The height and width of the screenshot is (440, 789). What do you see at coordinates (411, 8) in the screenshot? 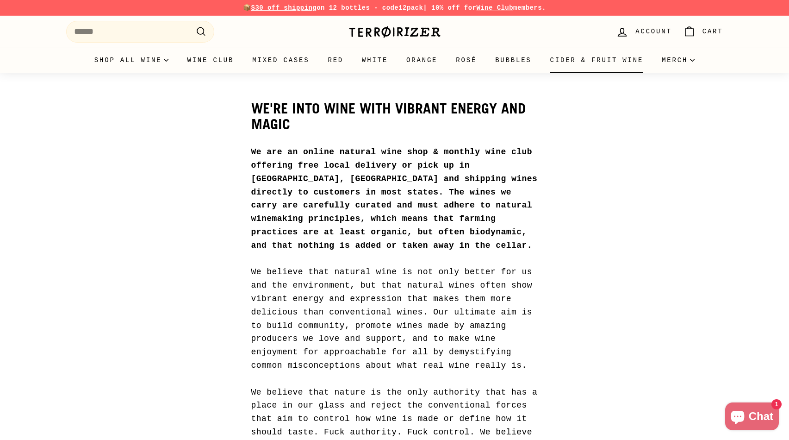
I see `strong: 12pack` at bounding box center [411, 8].